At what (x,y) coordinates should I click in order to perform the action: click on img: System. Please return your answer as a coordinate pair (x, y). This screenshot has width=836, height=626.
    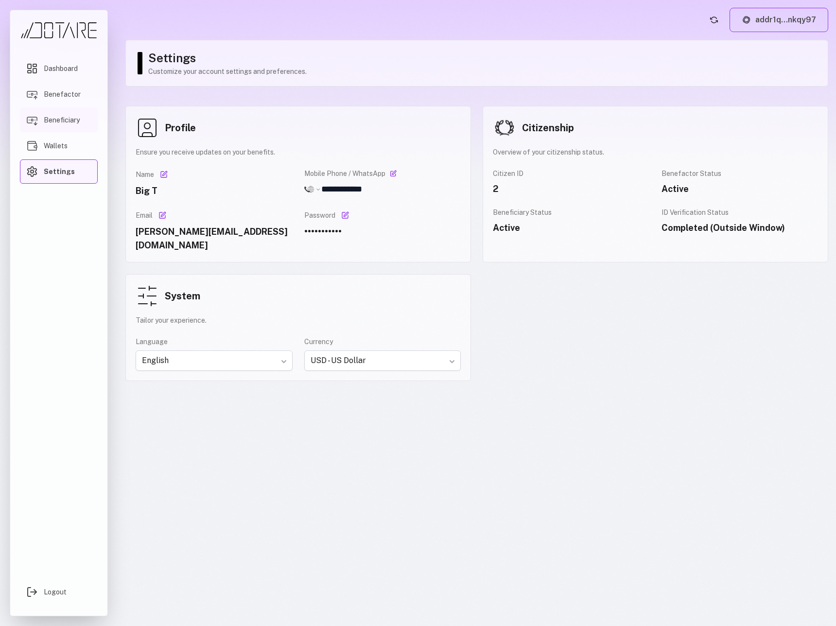
    Looking at the image, I should click on (147, 296).